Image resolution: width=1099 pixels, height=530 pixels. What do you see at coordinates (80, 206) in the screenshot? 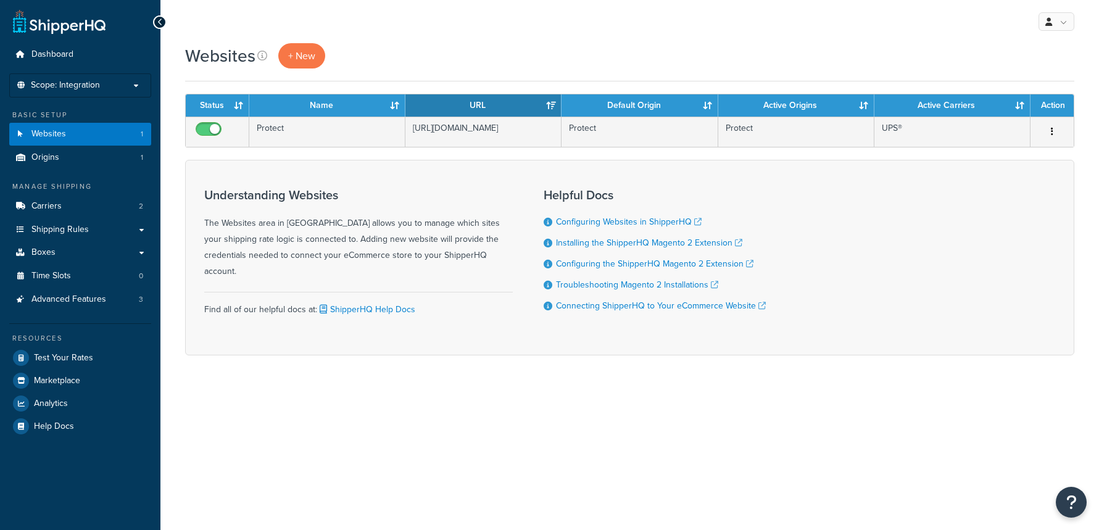
I see `li: Carriers` at bounding box center [80, 206].